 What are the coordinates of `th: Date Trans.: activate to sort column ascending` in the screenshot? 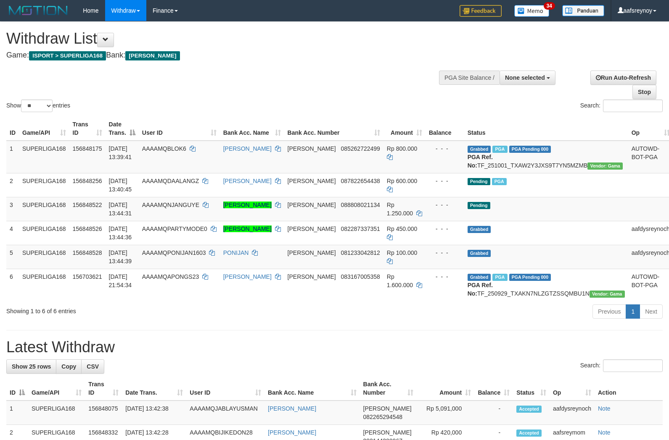 It's located at (154, 389).